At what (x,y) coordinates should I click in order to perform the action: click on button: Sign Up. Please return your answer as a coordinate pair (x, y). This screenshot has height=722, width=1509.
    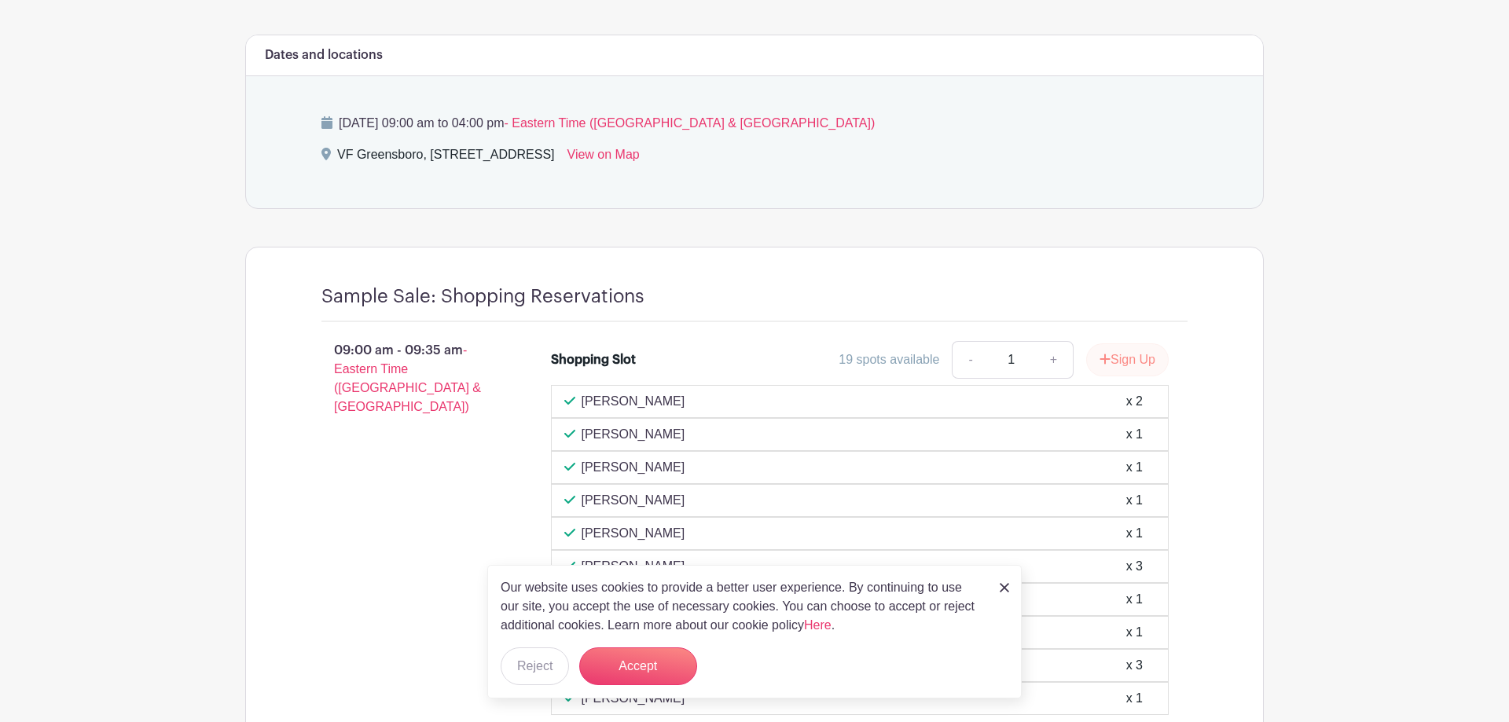
    Looking at the image, I should click on (1127, 360).